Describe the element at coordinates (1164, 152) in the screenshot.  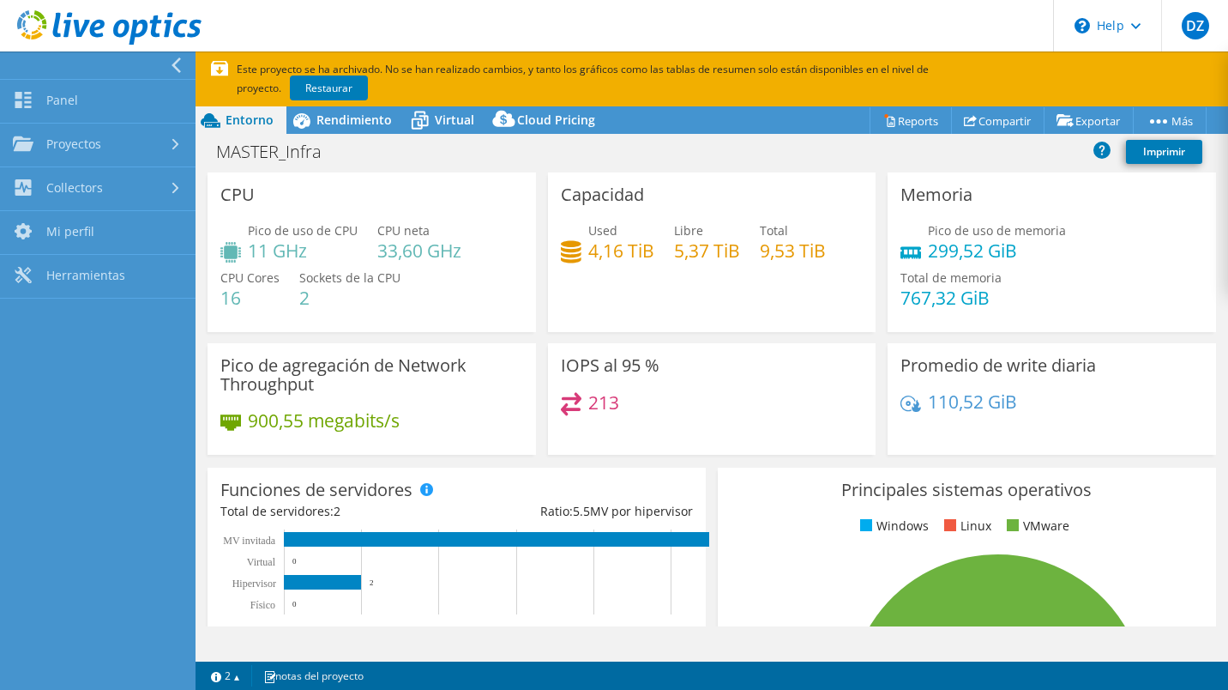
I see `a: Imprimir` at that location.